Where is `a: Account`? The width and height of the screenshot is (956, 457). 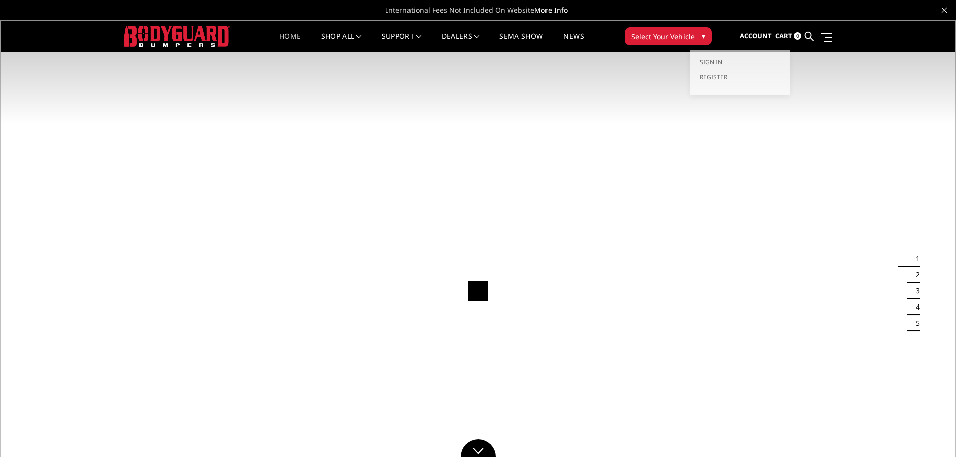
a: Account is located at coordinates (756, 36).